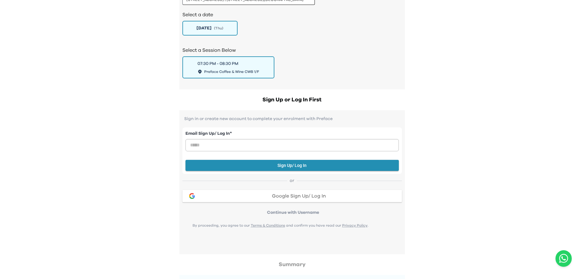  What do you see at coordinates (292, 196) in the screenshot?
I see `a: google loginGoogle Sign Up/ Log In` at bounding box center [292, 196].